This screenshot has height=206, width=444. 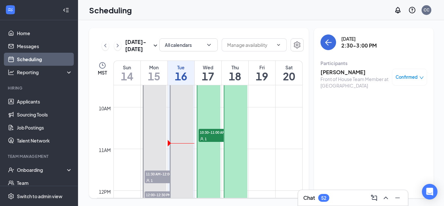 I want to click on h1: 19, so click(x=262, y=76).